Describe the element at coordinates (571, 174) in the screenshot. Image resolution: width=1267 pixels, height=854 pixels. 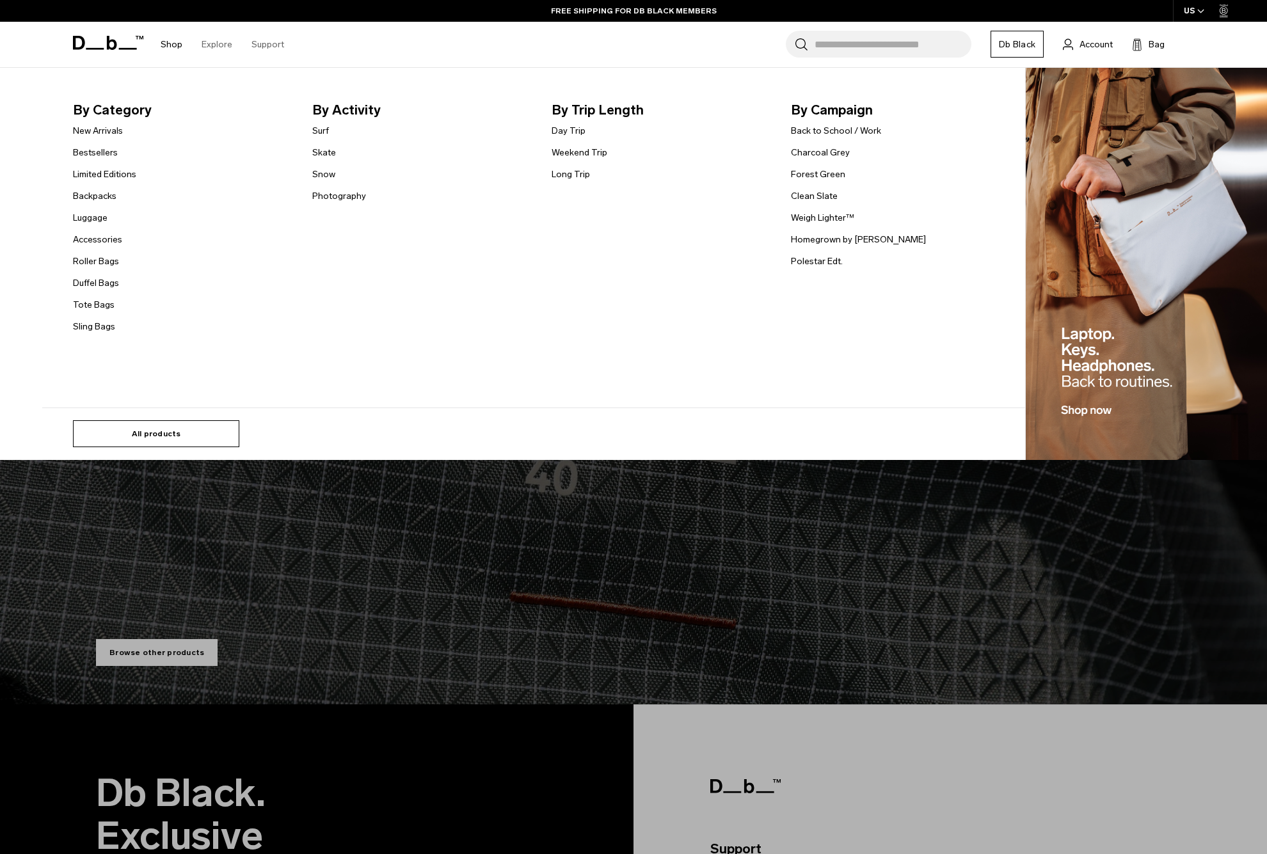
I see `a: Long Trip` at that location.